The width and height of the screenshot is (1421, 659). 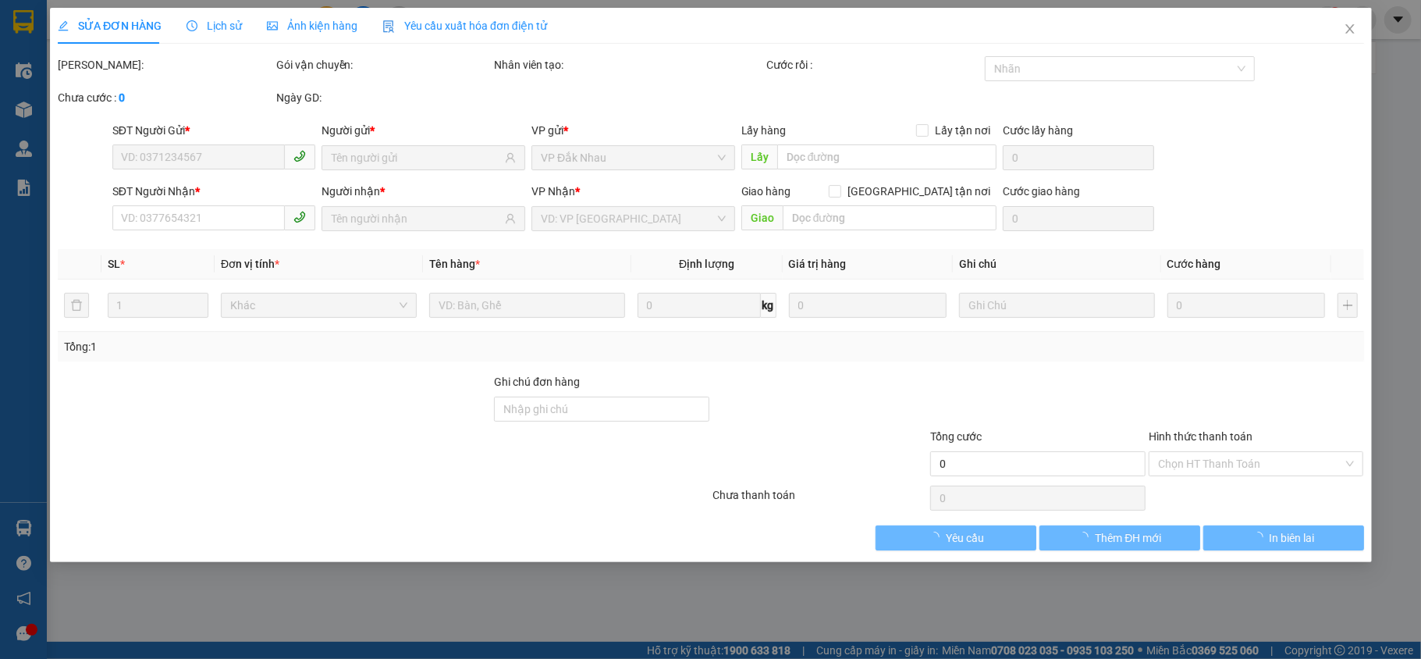 What do you see at coordinates (1120, 538) in the screenshot?
I see `button: Thêm ĐH mới` at bounding box center [1120, 538].